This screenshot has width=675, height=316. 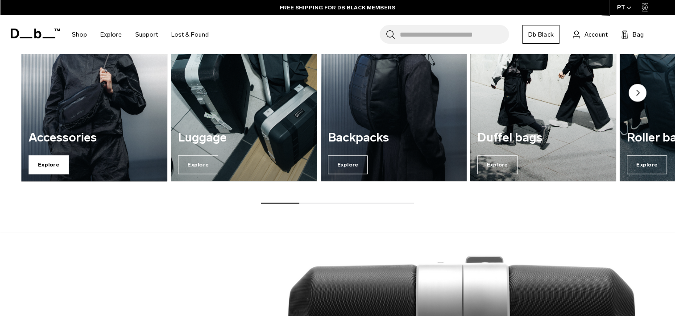 What do you see at coordinates (540, 34) in the screenshot?
I see `a: Db Black` at bounding box center [540, 34].